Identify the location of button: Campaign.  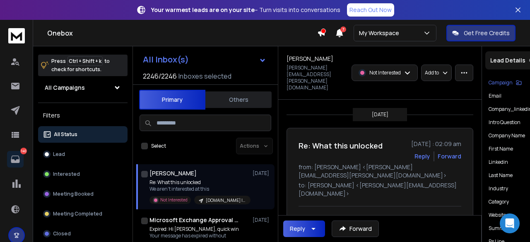
(505, 83).